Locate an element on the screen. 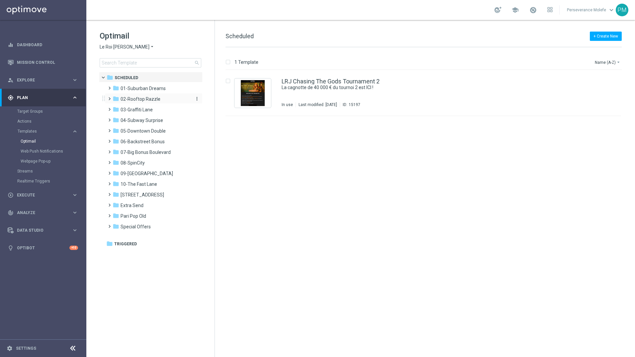 The height and width of the screenshot is (357, 635). div: Analyze is located at coordinates (40, 213).